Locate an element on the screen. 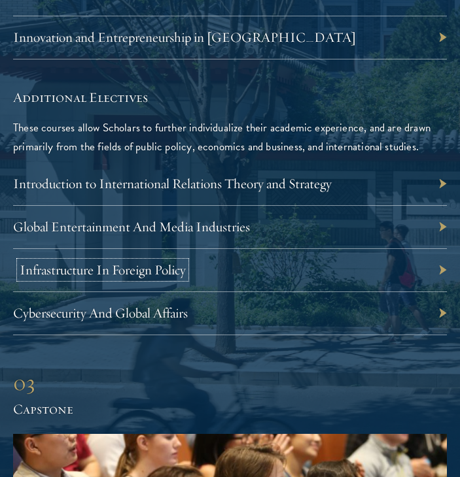 Image resolution: width=460 pixels, height=477 pixels. div: 03 is located at coordinates (230, 383).